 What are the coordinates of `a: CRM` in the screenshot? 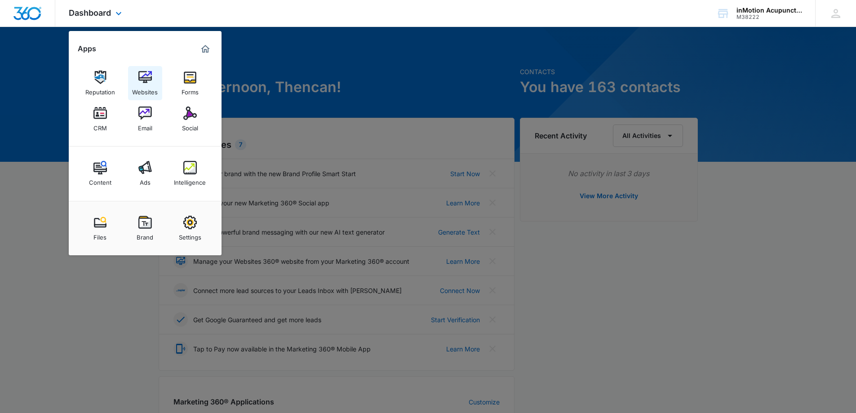 It's located at (100, 119).